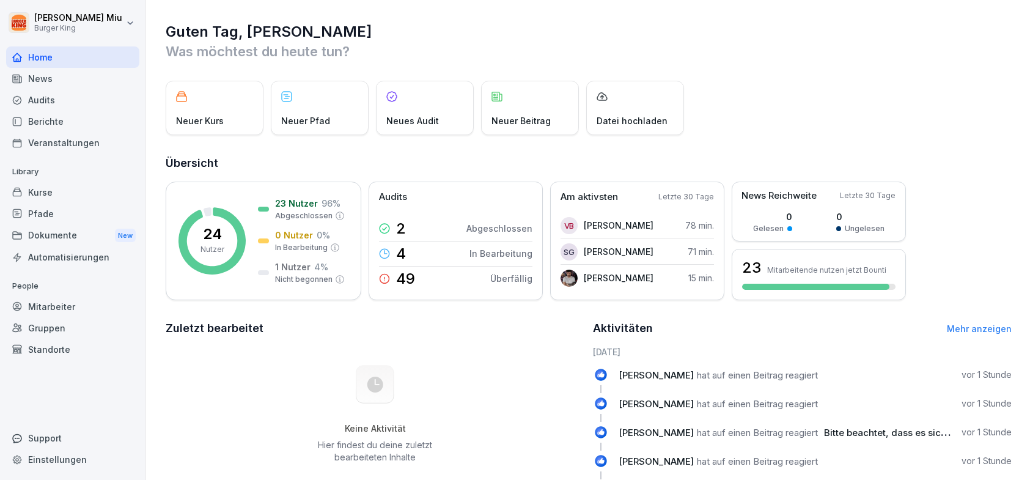 The width and height of the screenshot is (1030, 480). I want to click on div: Support, so click(73, 438).